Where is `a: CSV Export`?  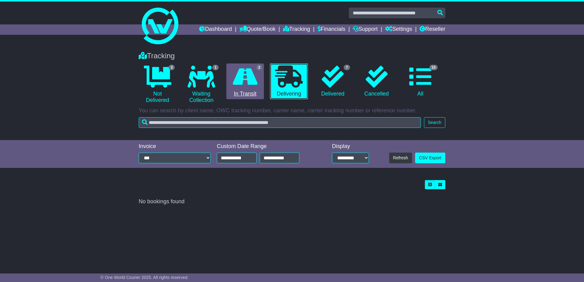
a: CSV Export is located at coordinates (430, 158).